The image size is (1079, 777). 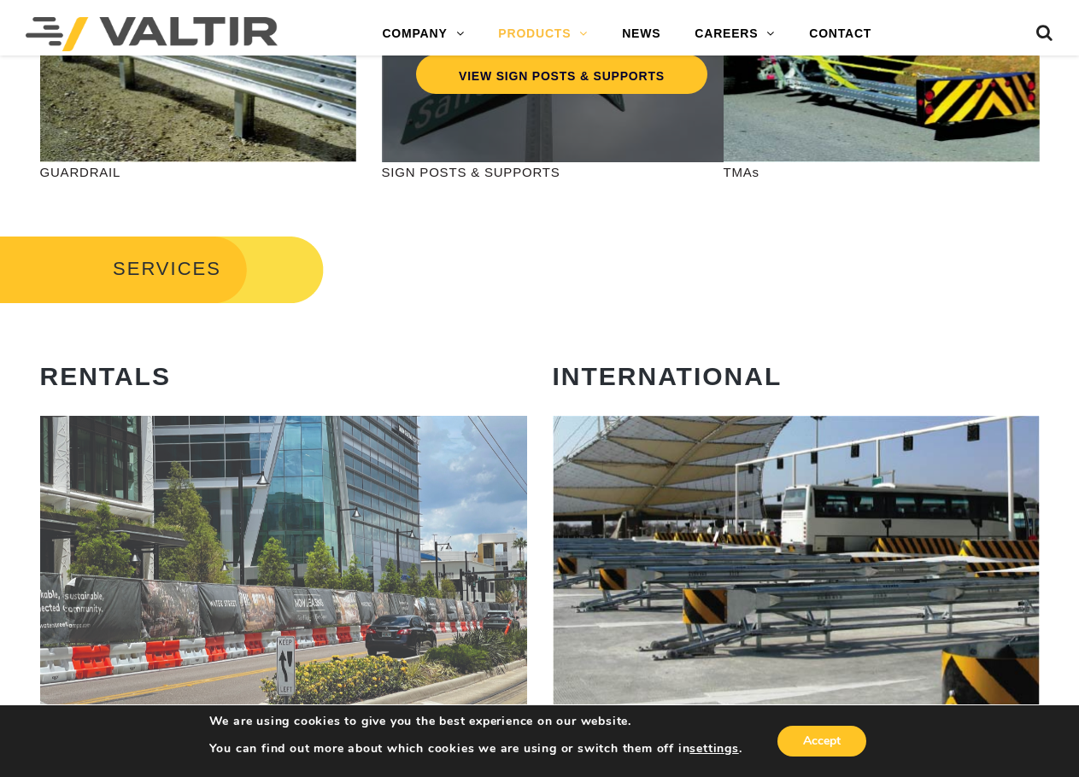 I want to click on a: COMPANY, so click(x=423, y=34).